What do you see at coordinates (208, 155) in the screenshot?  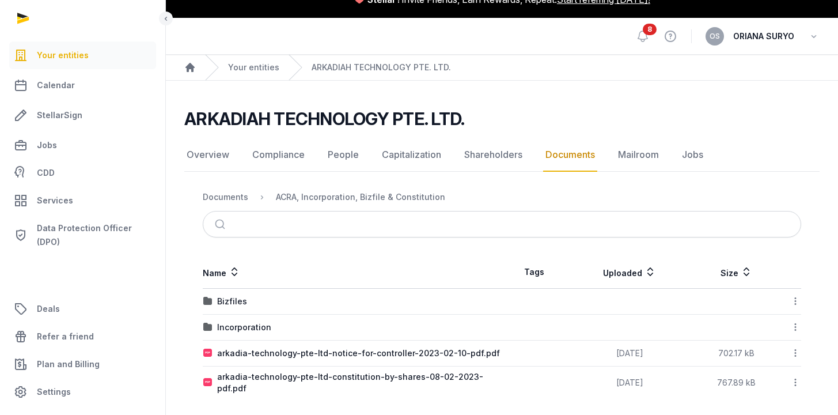 I see `a: Overview` at bounding box center [208, 155].